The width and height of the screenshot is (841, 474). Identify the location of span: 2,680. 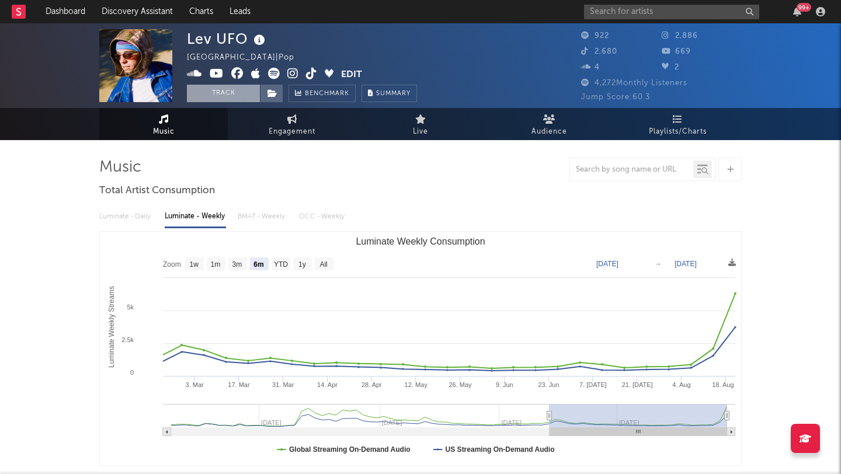
(599, 51).